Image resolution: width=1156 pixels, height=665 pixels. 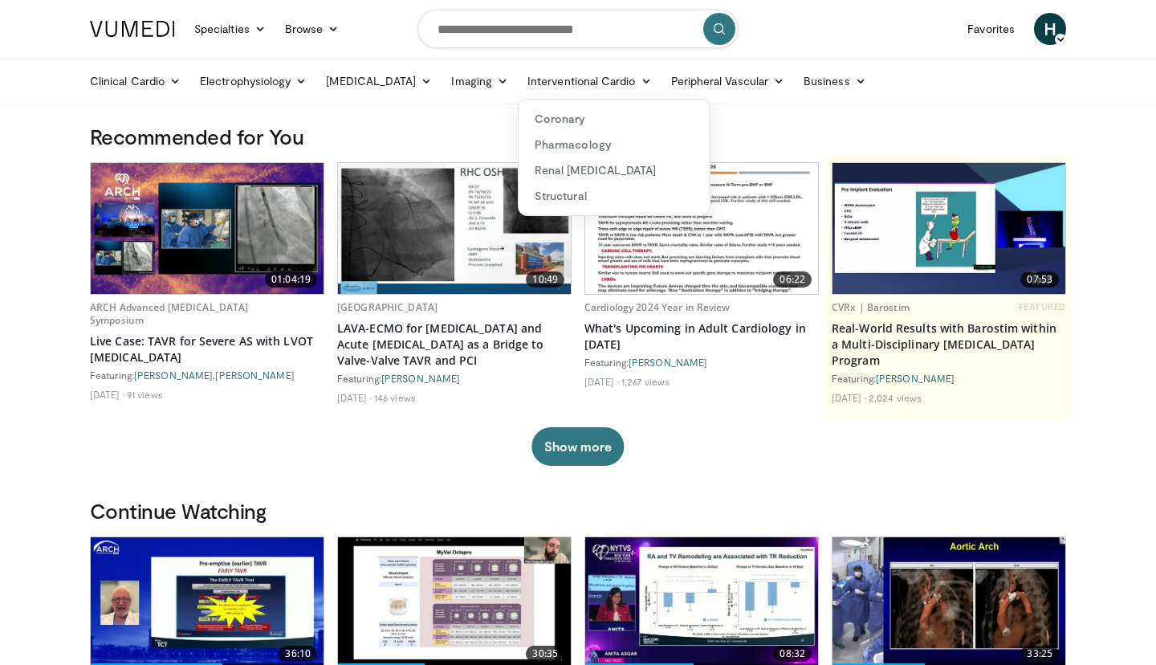 I want to click on li: 91 views, so click(x=145, y=394).